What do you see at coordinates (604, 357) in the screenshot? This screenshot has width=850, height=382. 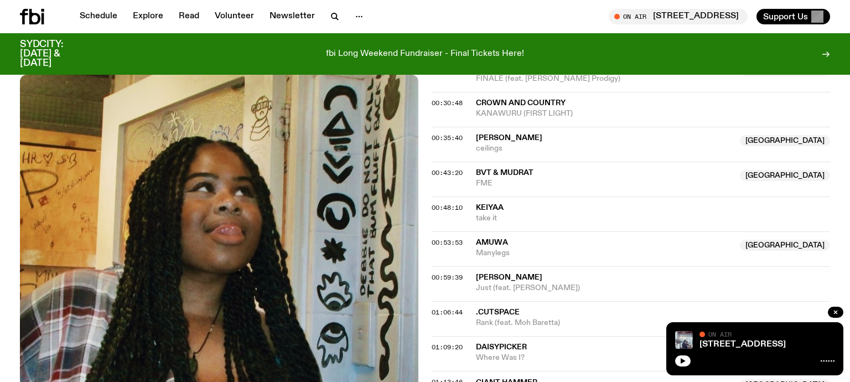 I see `span: Where Was I?` at bounding box center [604, 357].